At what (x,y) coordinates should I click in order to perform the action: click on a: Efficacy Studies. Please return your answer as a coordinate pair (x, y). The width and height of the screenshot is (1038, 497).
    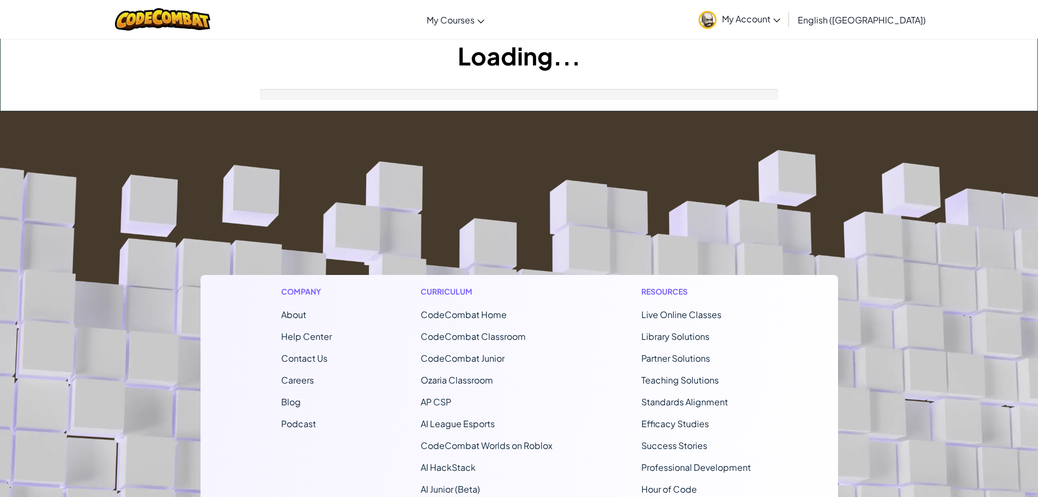
    Looking at the image, I should click on (675, 423).